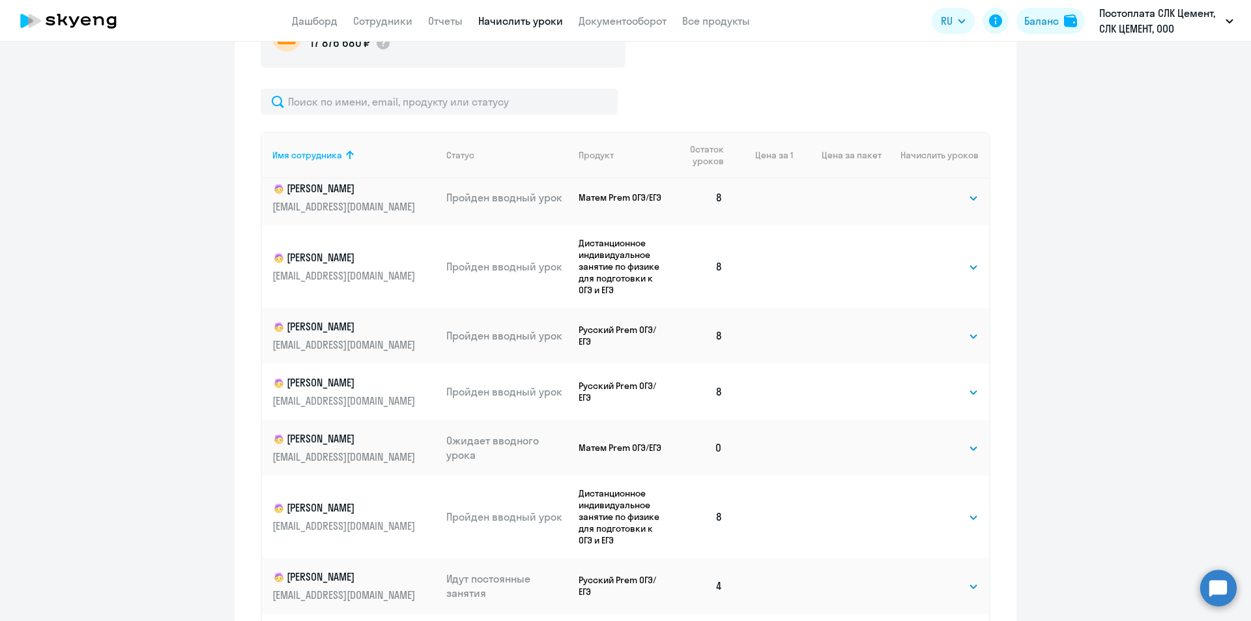 This screenshot has height=621, width=1251. What do you see at coordinates (507, 586) in the screenshot?
I see `p: Идут постоянные занятия` at bounding box center [507, 586].